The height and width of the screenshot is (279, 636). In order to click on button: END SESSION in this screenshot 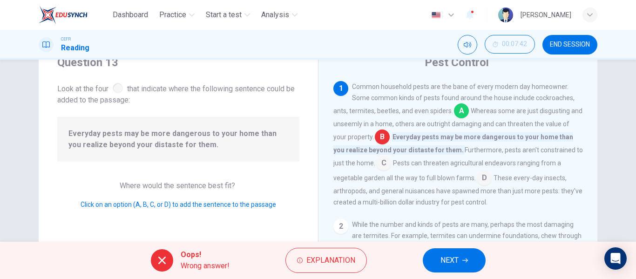, I will do `click(570, 45)`.